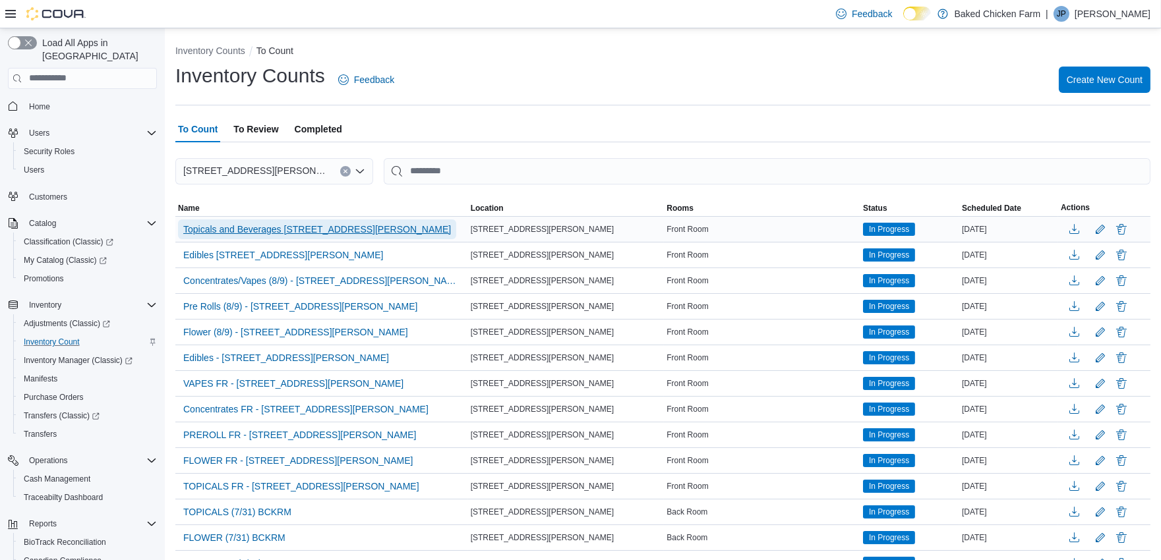 This screenshot has height=560, width=1161. I want to click on button: Create New Count, so click(1104, 80).